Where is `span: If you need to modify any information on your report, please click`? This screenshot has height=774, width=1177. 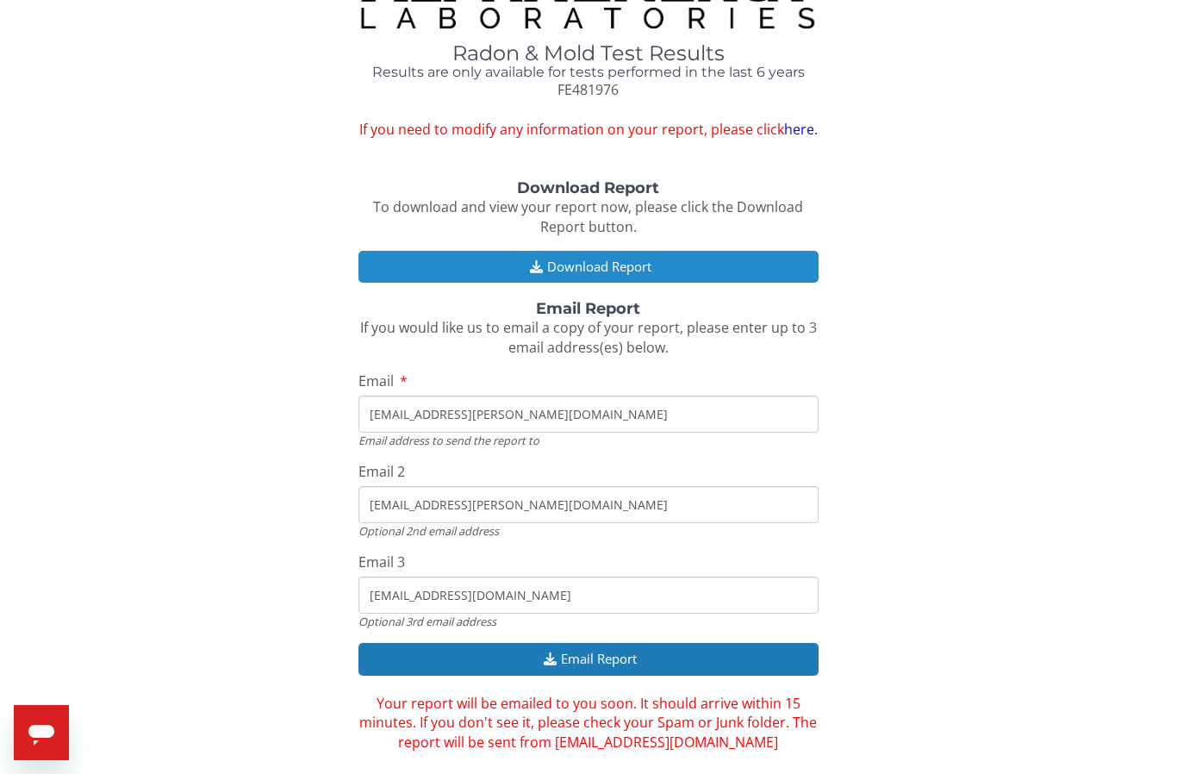
span: If you need to modify any information on your report, please click is located at coordinates (589, 129).